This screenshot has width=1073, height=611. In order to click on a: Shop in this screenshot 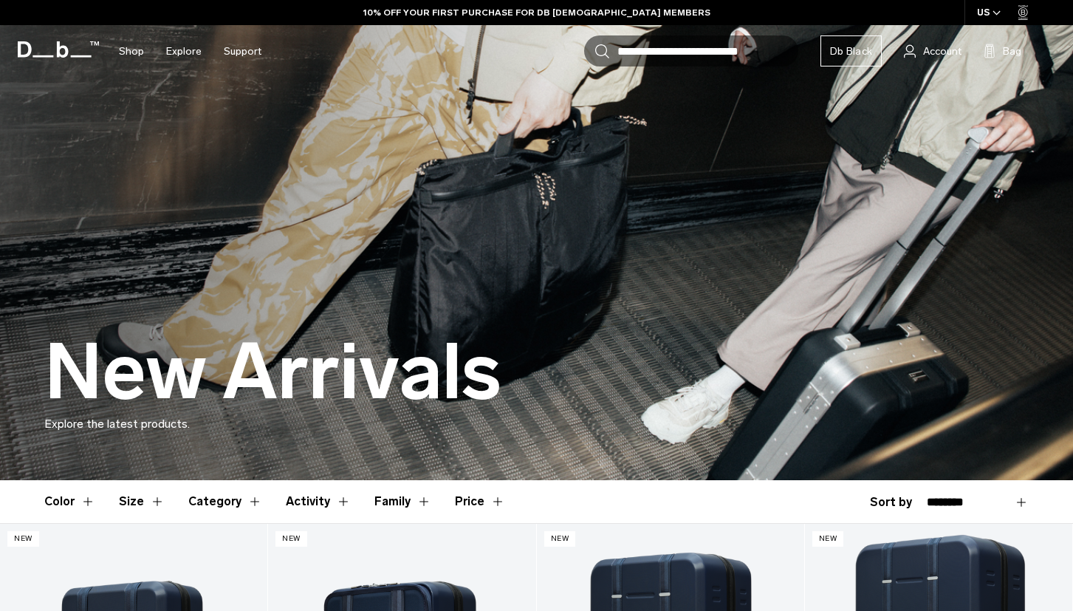, I will do `click(131, 51)`.